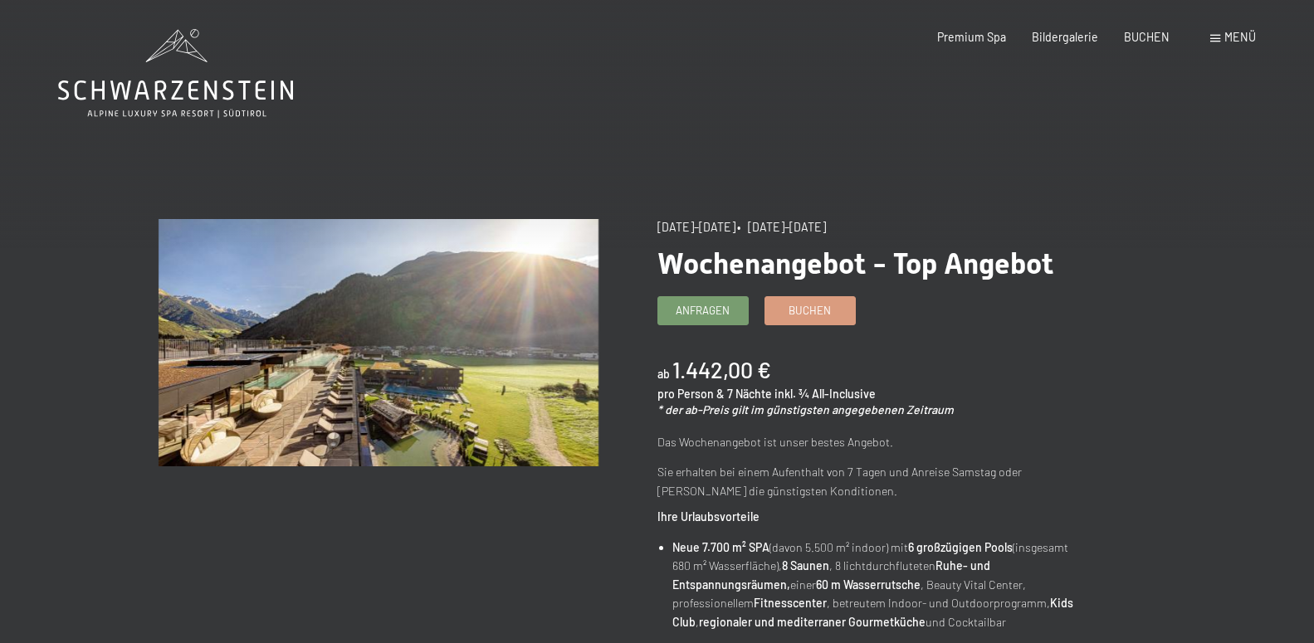  Describe the element at coordinates (868, 584) in the screenshot. I see `strong: 60 m Wasserrutsche` at that location.